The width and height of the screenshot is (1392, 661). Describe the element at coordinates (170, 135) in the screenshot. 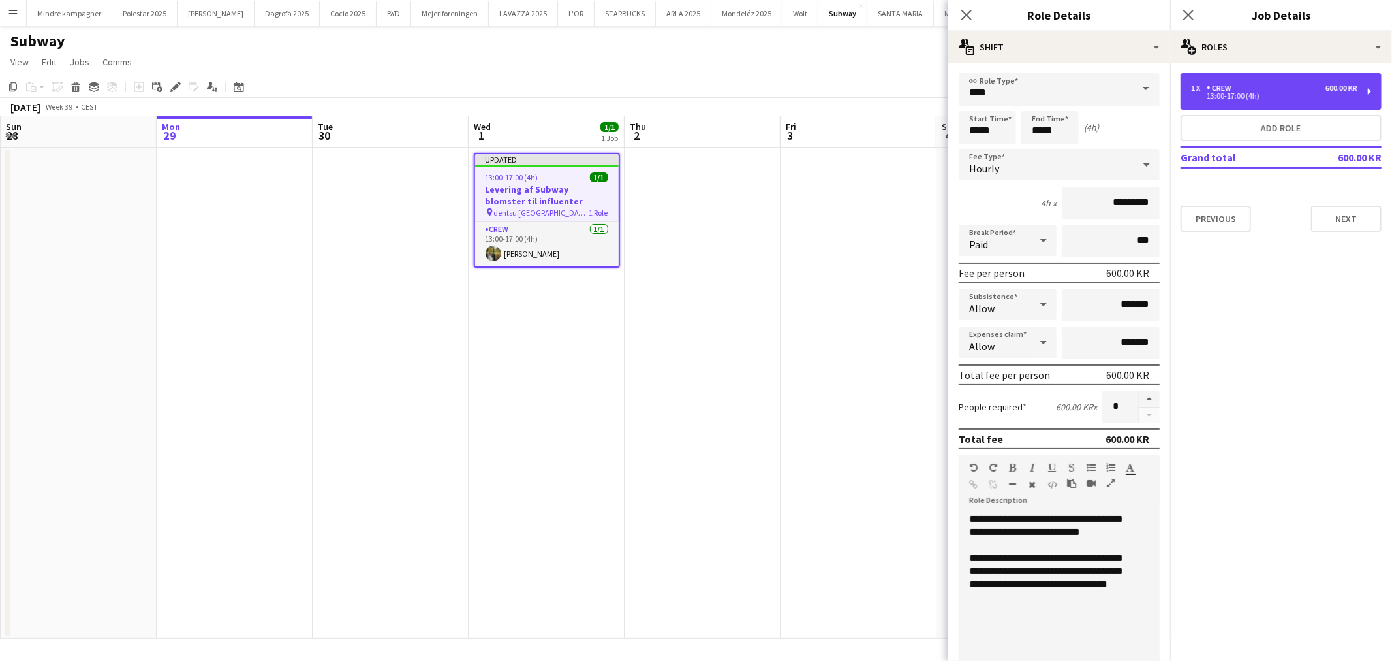

I see `span: 29` at that location.